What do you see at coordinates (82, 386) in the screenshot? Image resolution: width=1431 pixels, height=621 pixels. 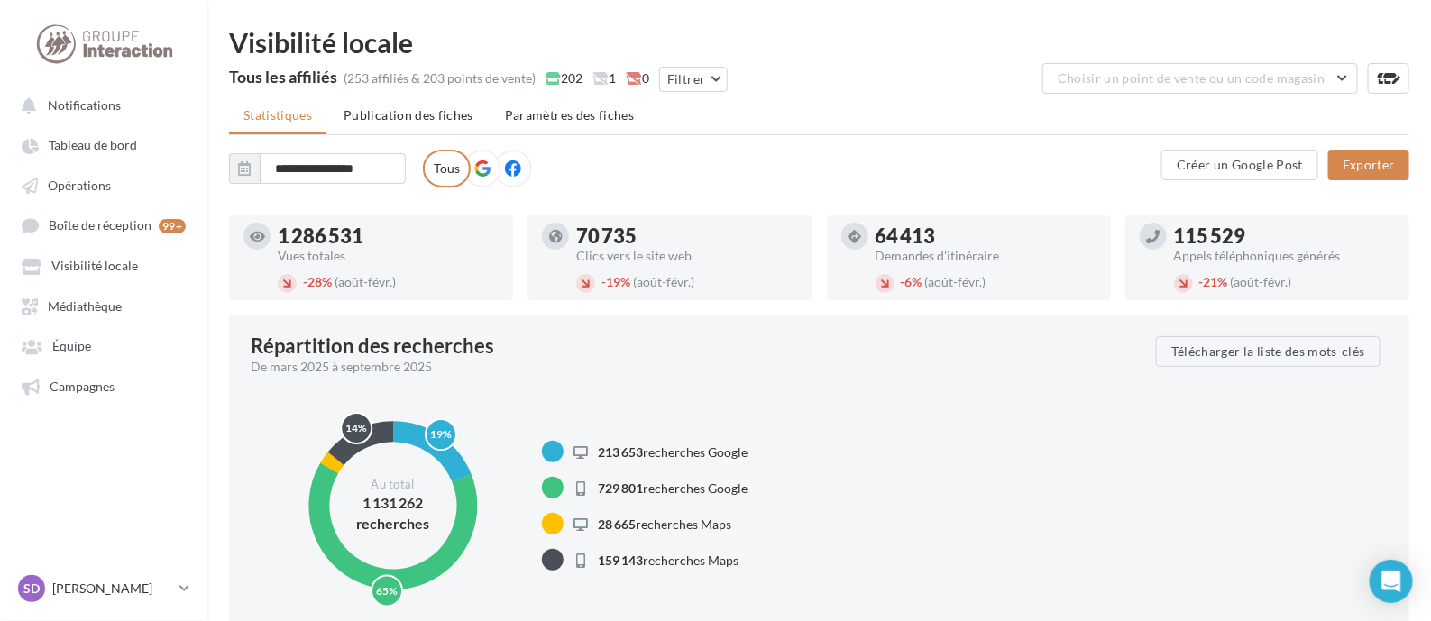 I see `span: Campagnes` at bounding box center [82, 386].